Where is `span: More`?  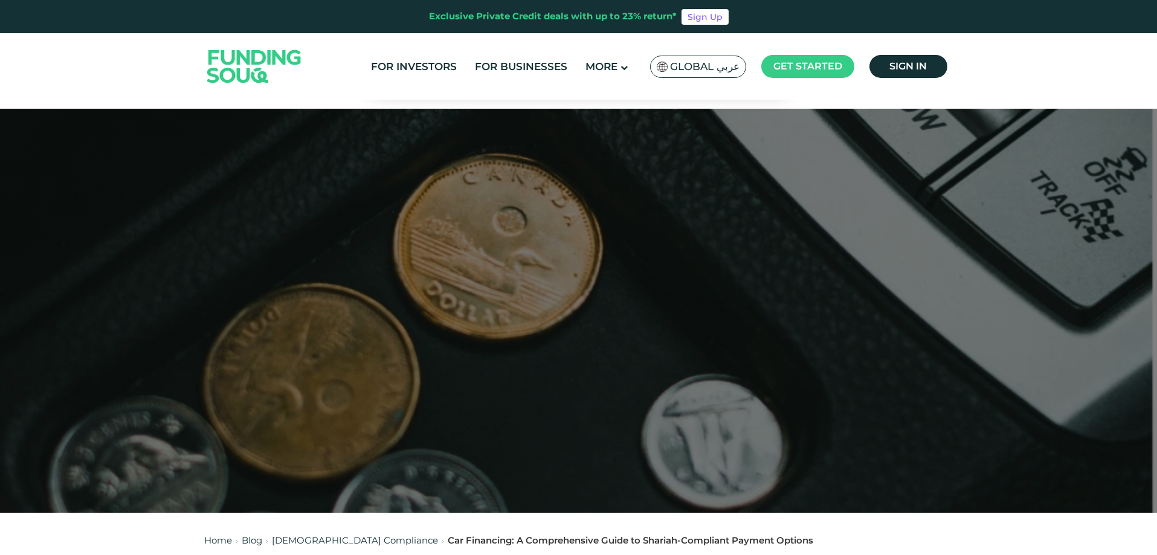
span: More is located at coordinates (601, 66).